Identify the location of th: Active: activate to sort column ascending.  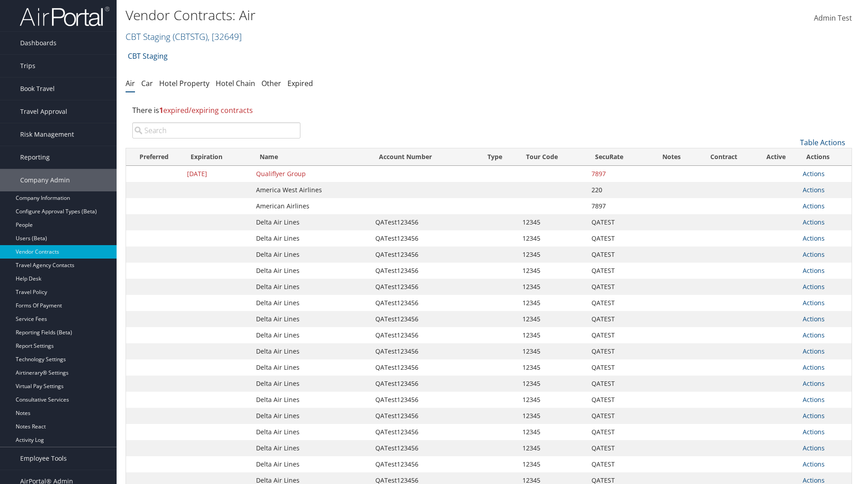
(776, 157).